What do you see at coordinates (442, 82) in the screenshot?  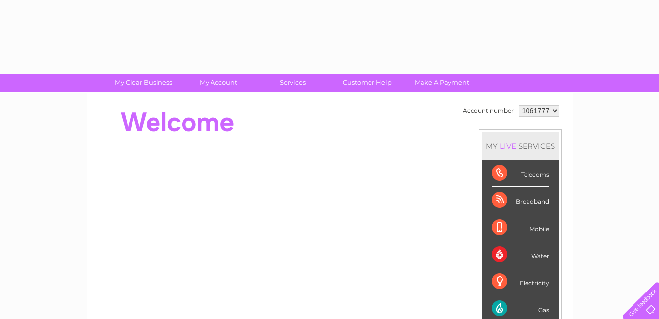 I see `a: Make A Payment` at bounding box center [442, 82].